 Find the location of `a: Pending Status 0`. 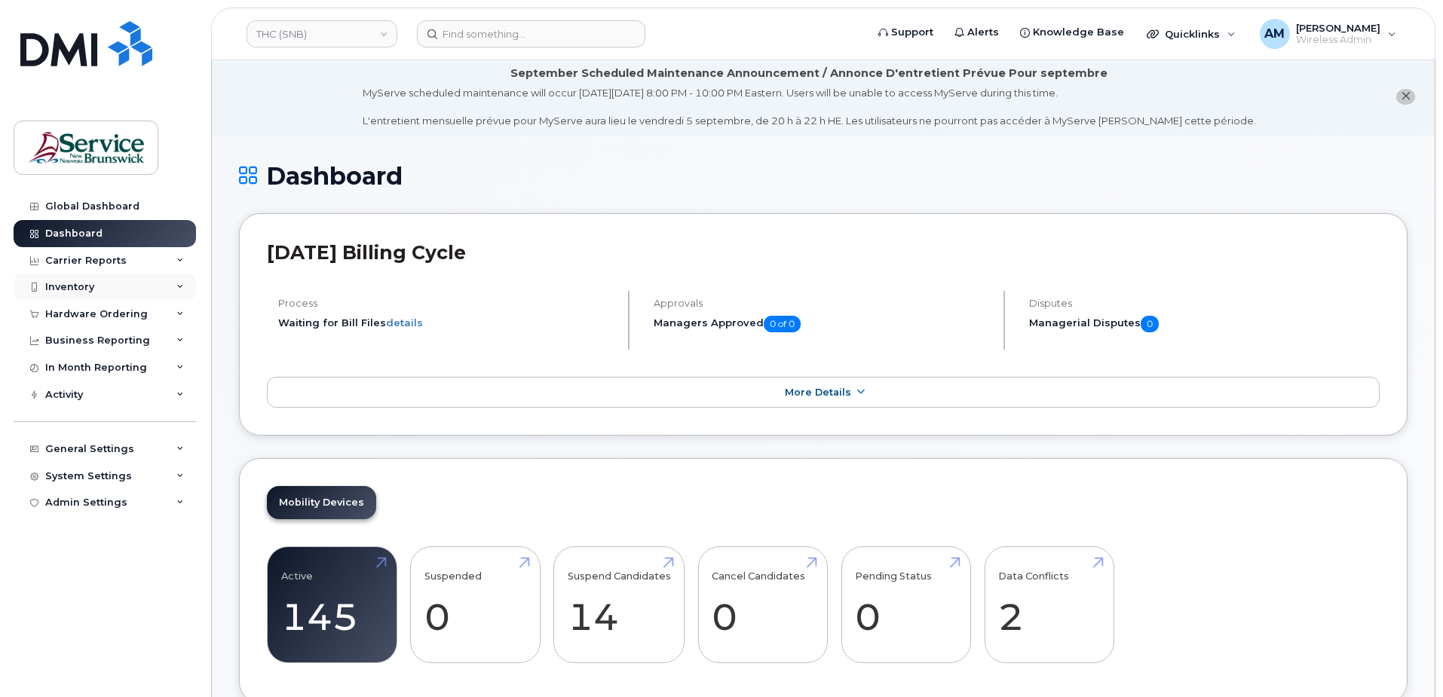

a: Pending Status 0 is located at coordinates (905, 605).